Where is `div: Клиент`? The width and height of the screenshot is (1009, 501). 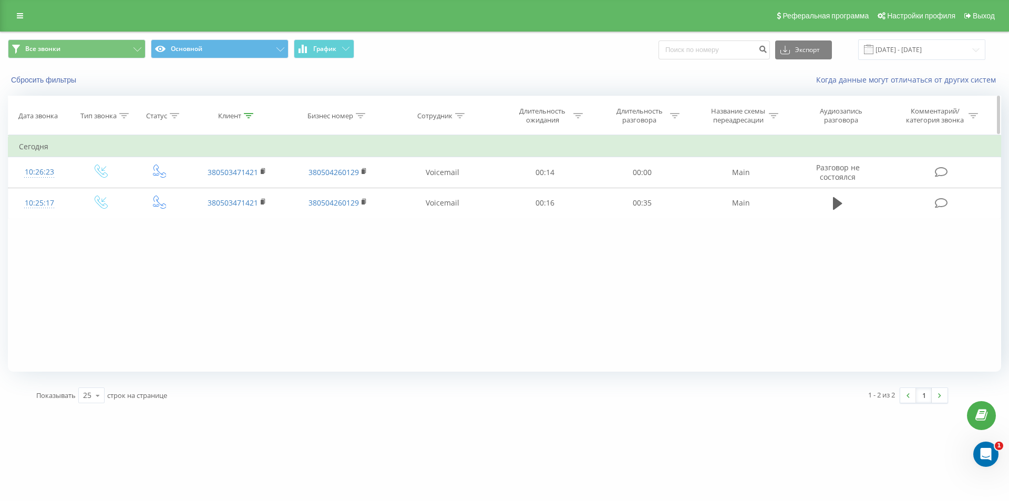 div: Клиент is located at coordinates (230, 116).